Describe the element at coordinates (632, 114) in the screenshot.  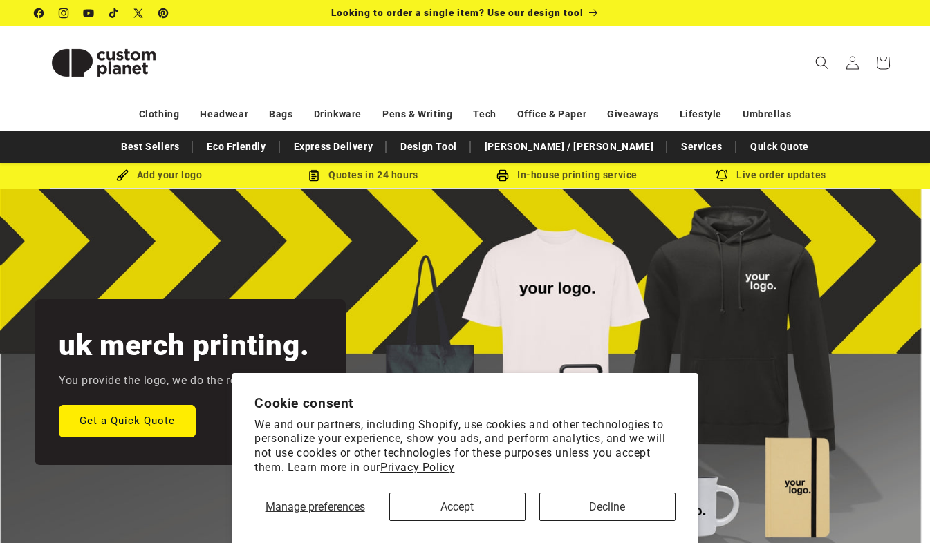
I see `a: Giveaways` at that location.